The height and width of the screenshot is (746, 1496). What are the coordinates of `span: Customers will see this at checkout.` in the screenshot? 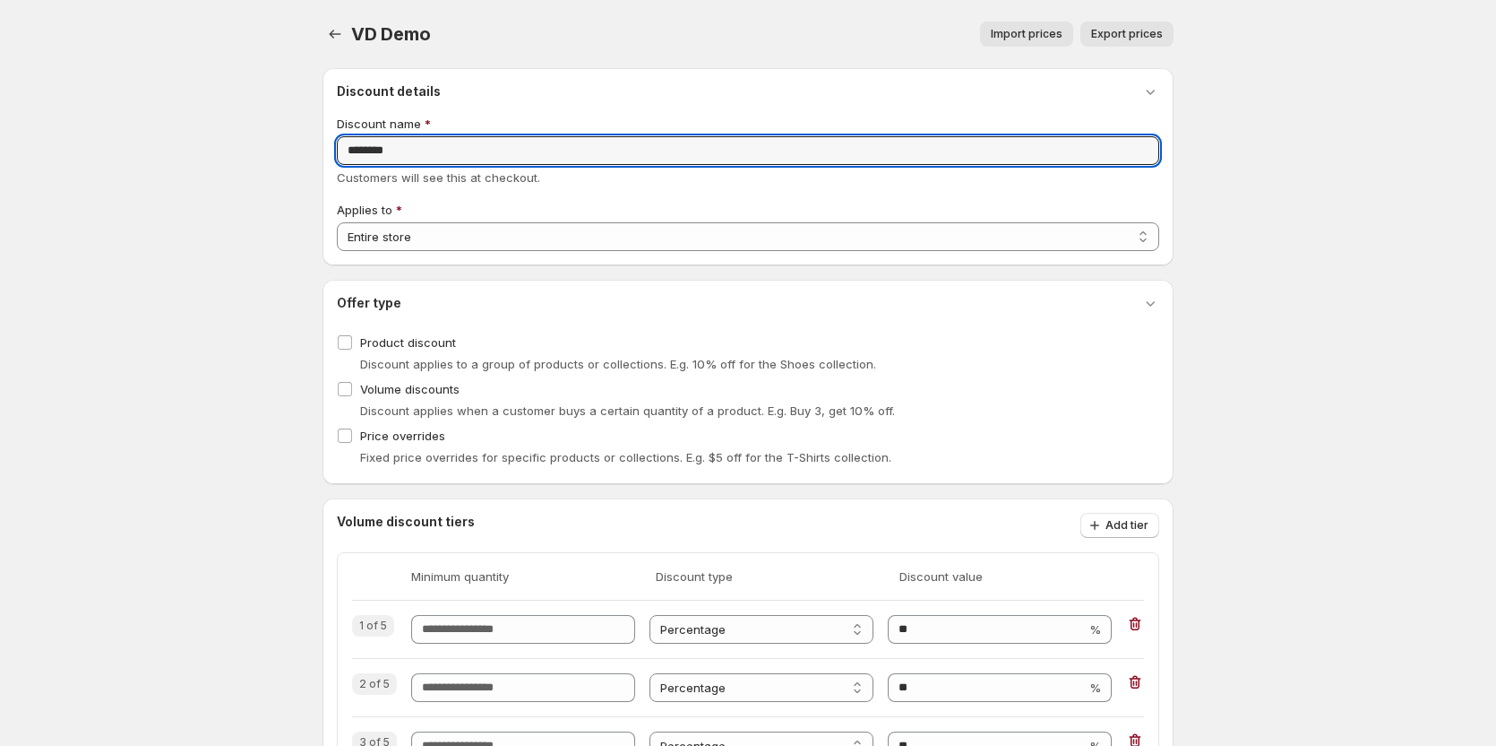 It's located at (438, 177).